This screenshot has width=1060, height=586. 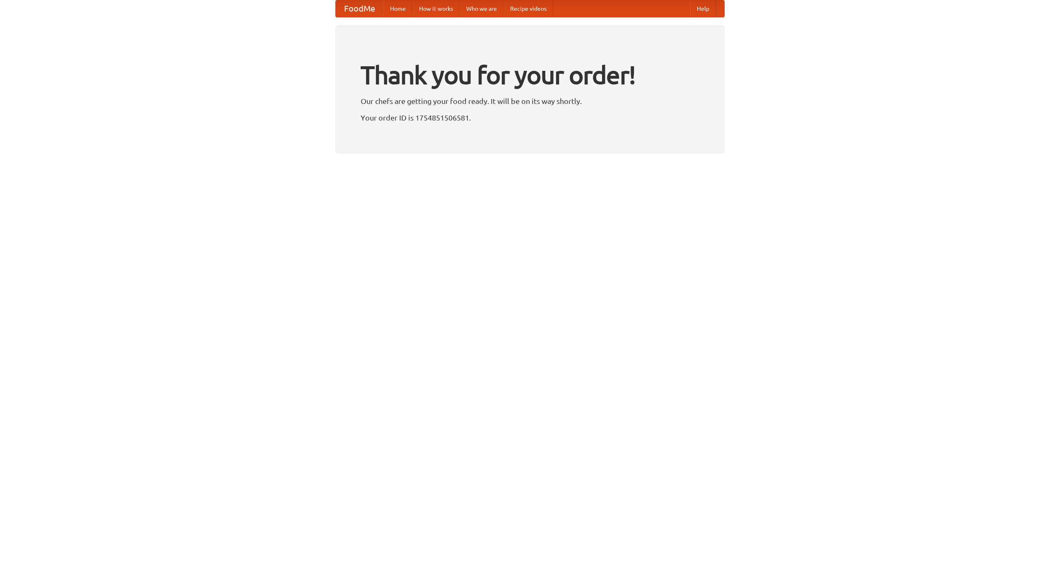 What do you see at coordinates (530, 118) in the screenshot?
I see `p: Your order ID is 1754851506581.` at bounding box center [530, 118].